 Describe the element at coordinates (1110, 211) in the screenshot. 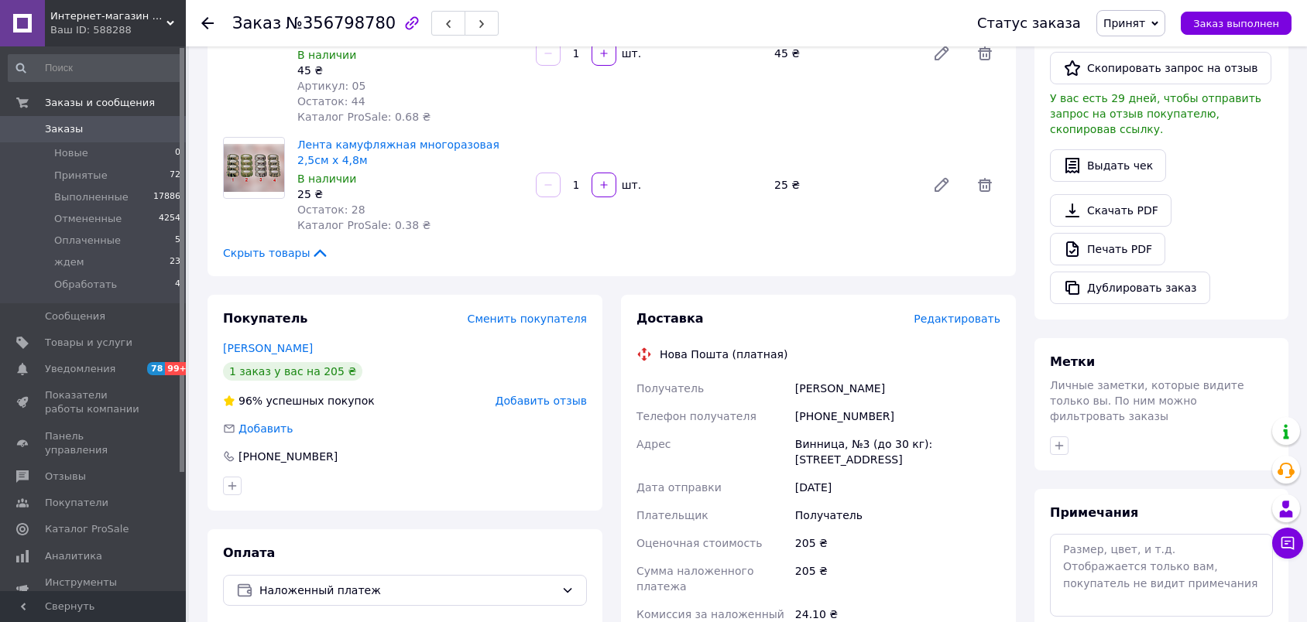

I see `a: Скачать PDF` at that location.